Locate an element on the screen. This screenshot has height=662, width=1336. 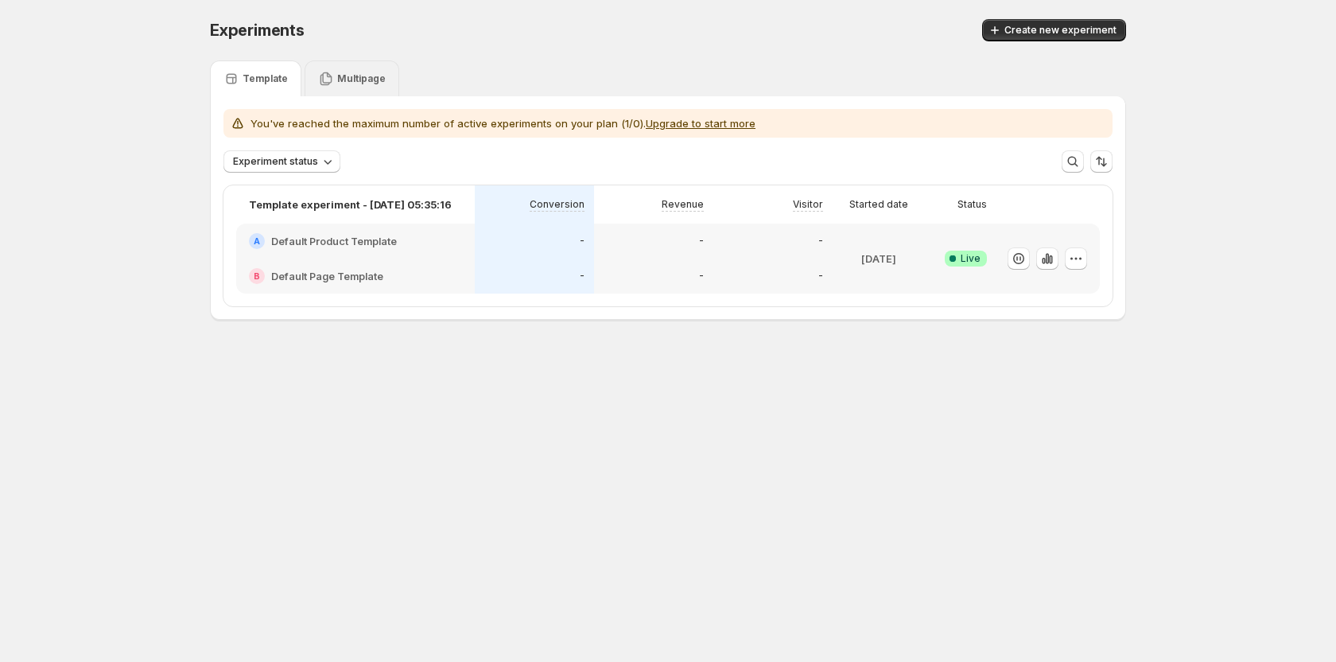
span: Live is located at coordinates (970, 258).